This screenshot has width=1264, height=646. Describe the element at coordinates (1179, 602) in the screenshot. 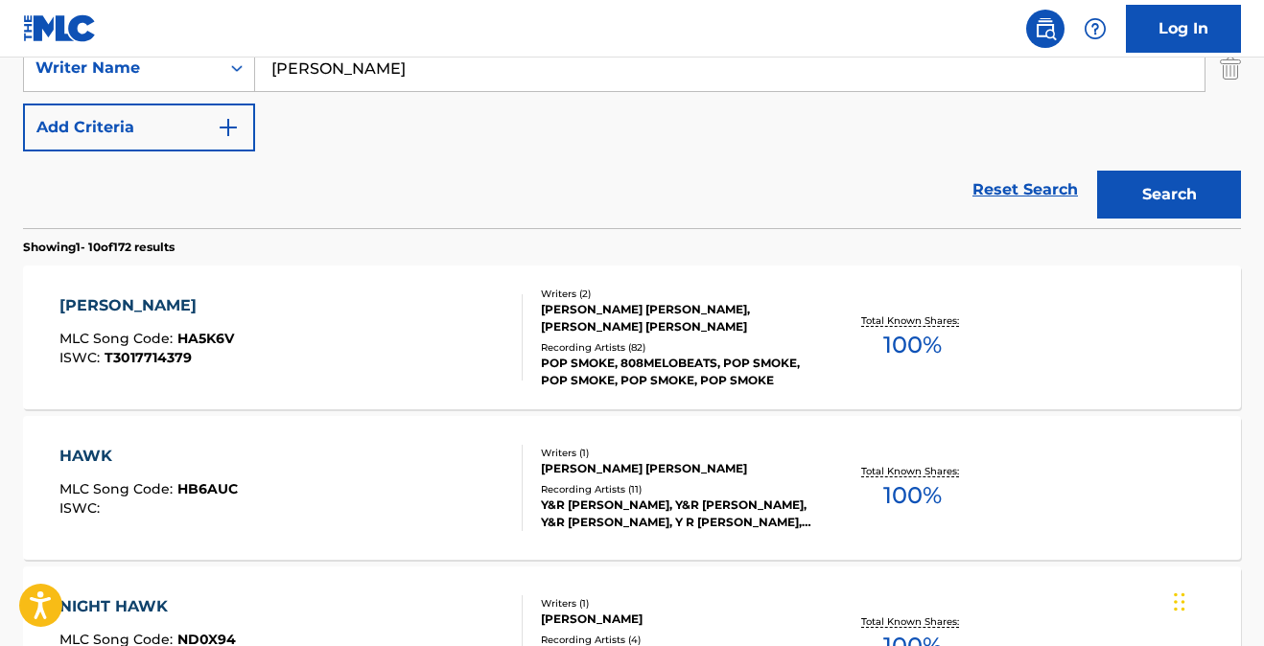

I see `div: Drag` at that location.